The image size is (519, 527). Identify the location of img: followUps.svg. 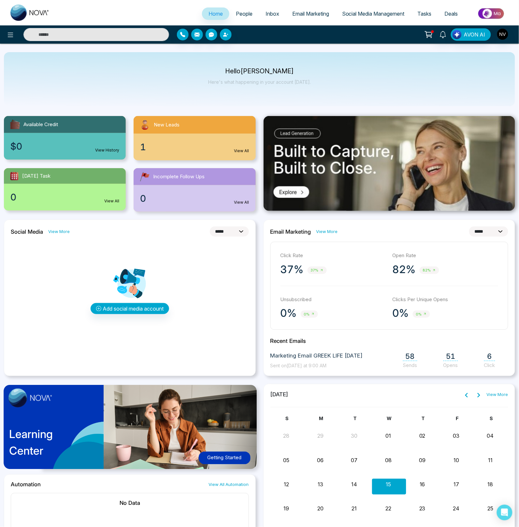
(145, 177).